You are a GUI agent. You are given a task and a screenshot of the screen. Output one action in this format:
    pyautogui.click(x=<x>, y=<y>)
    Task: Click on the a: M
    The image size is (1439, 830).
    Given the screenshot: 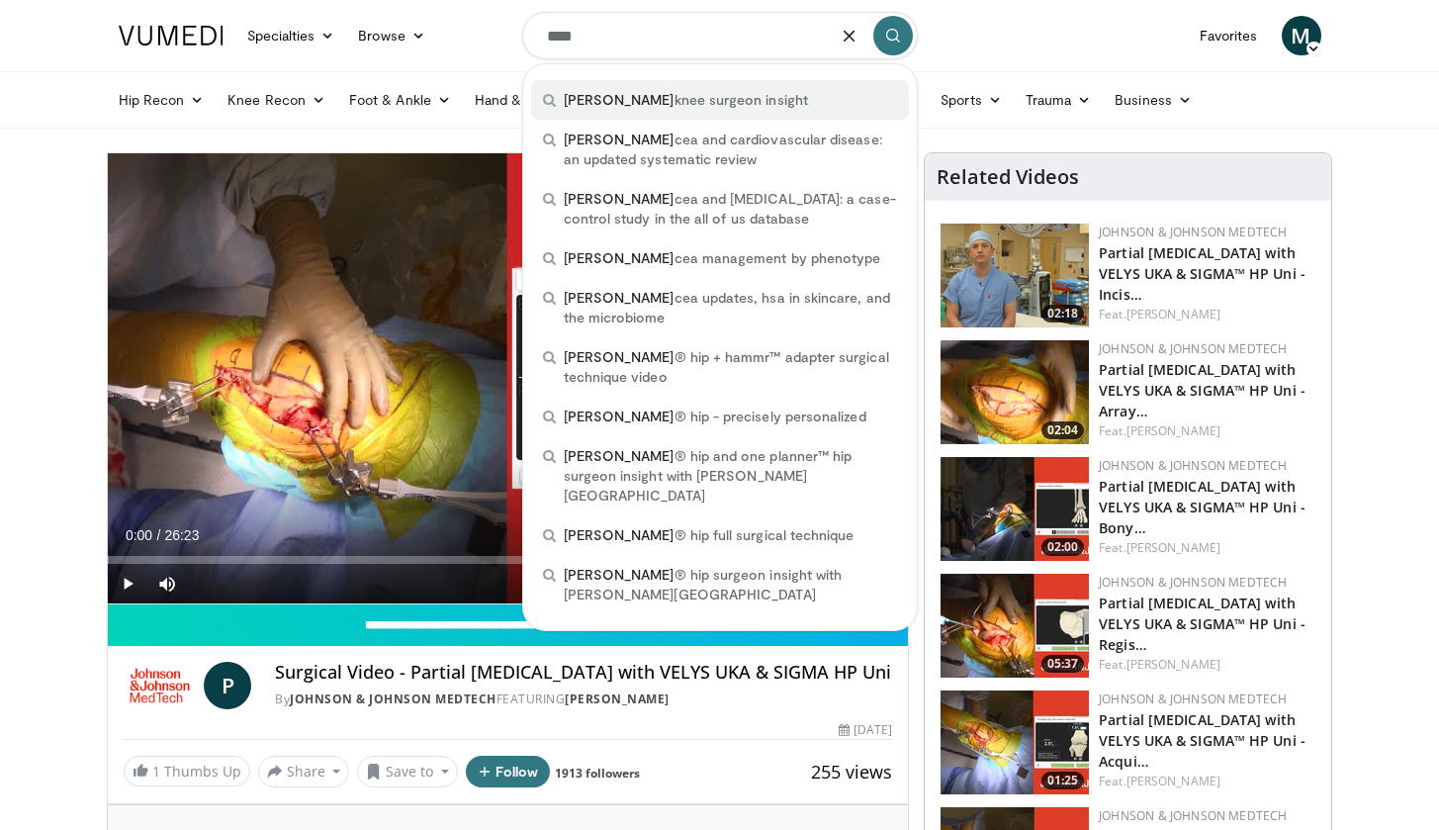 What is the action you would take?
    pyautogui.click(x=1302, y=36)
    